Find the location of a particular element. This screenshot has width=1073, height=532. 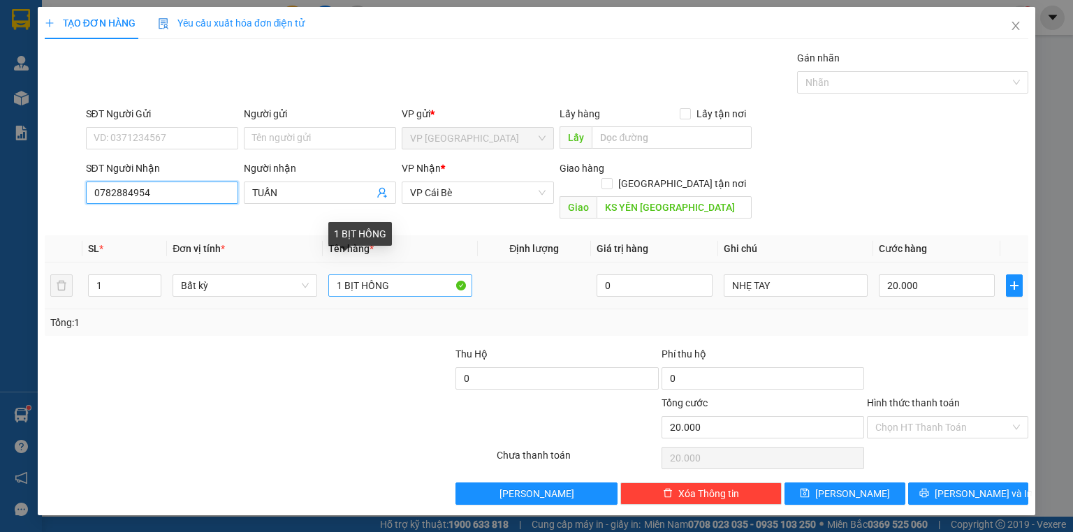

span: user-add is located at coordinates (382, 193).